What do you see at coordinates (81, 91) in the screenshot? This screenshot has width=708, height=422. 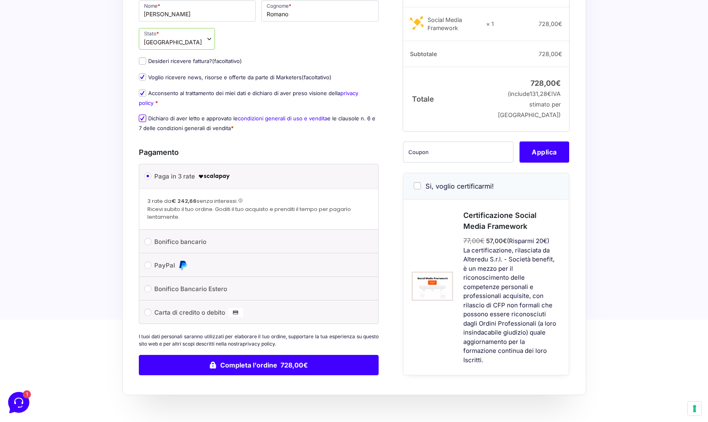 I see `button: Start a Conversation` at bounding box center [81, 91].